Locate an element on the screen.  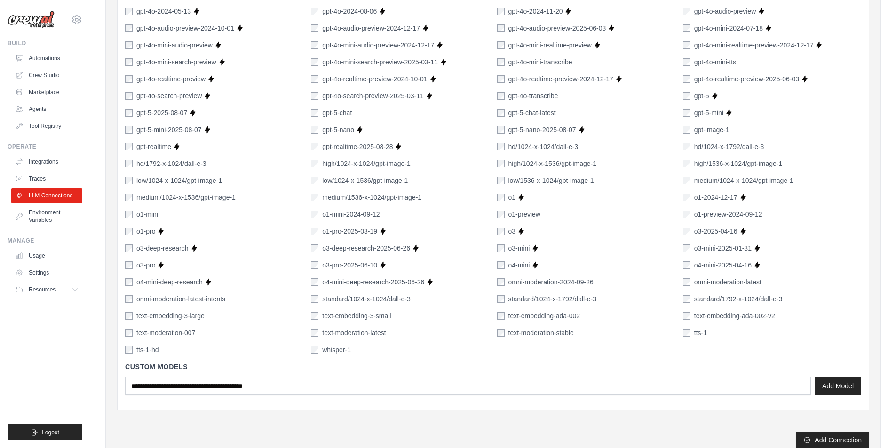
input: gpt-realtime-2025-08-28 is located at coordinates (315, 147).